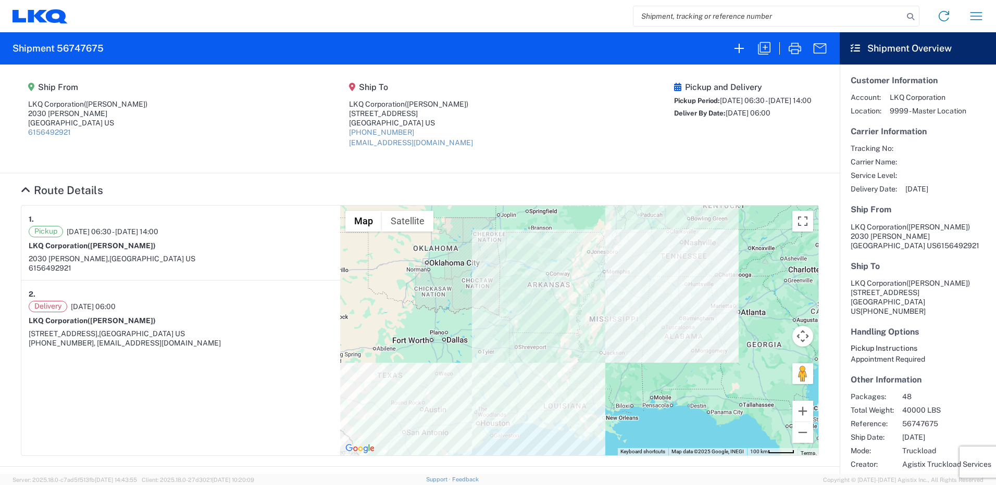  Describe the element at coordinates (439, 480) in the screenshot. I see `a: Support` at that location.